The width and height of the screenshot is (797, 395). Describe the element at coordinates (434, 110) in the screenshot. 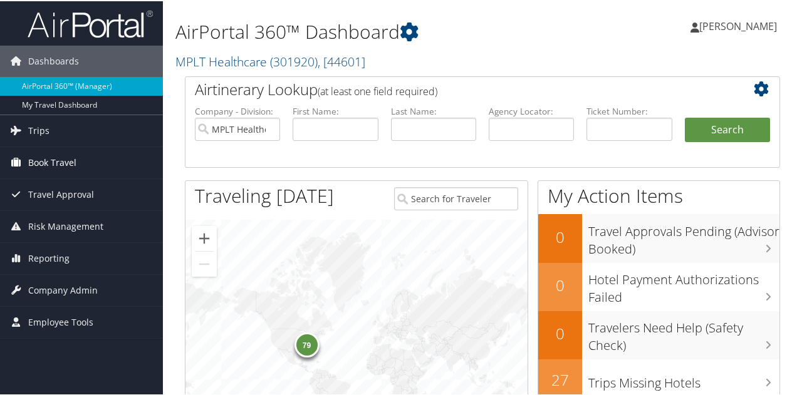

I see `label: Last Name:` at that location.